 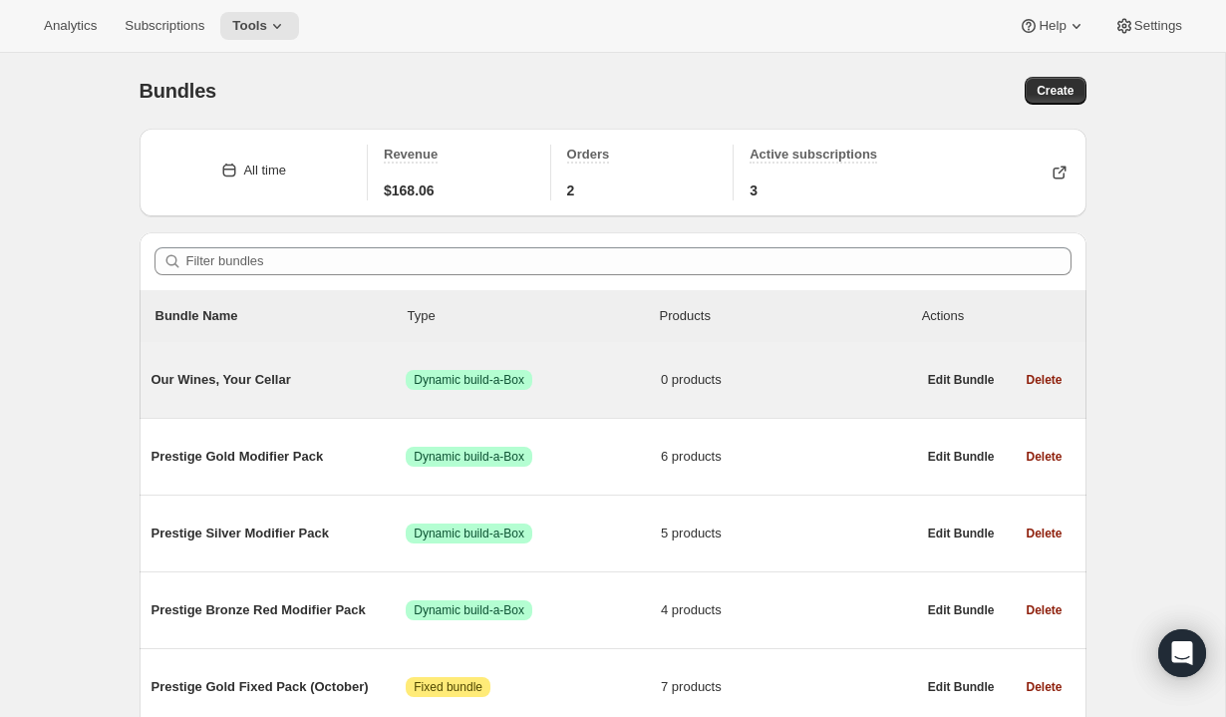 I want to click on span: 2, so click(x=571, y=190).